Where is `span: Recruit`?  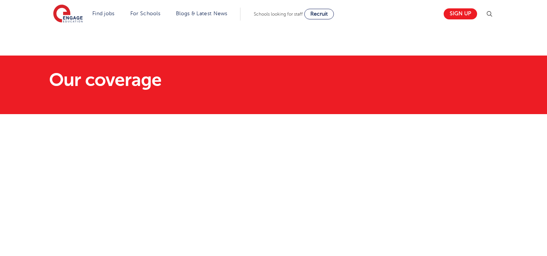
span: Recruit is located at coordinates (319, 14).